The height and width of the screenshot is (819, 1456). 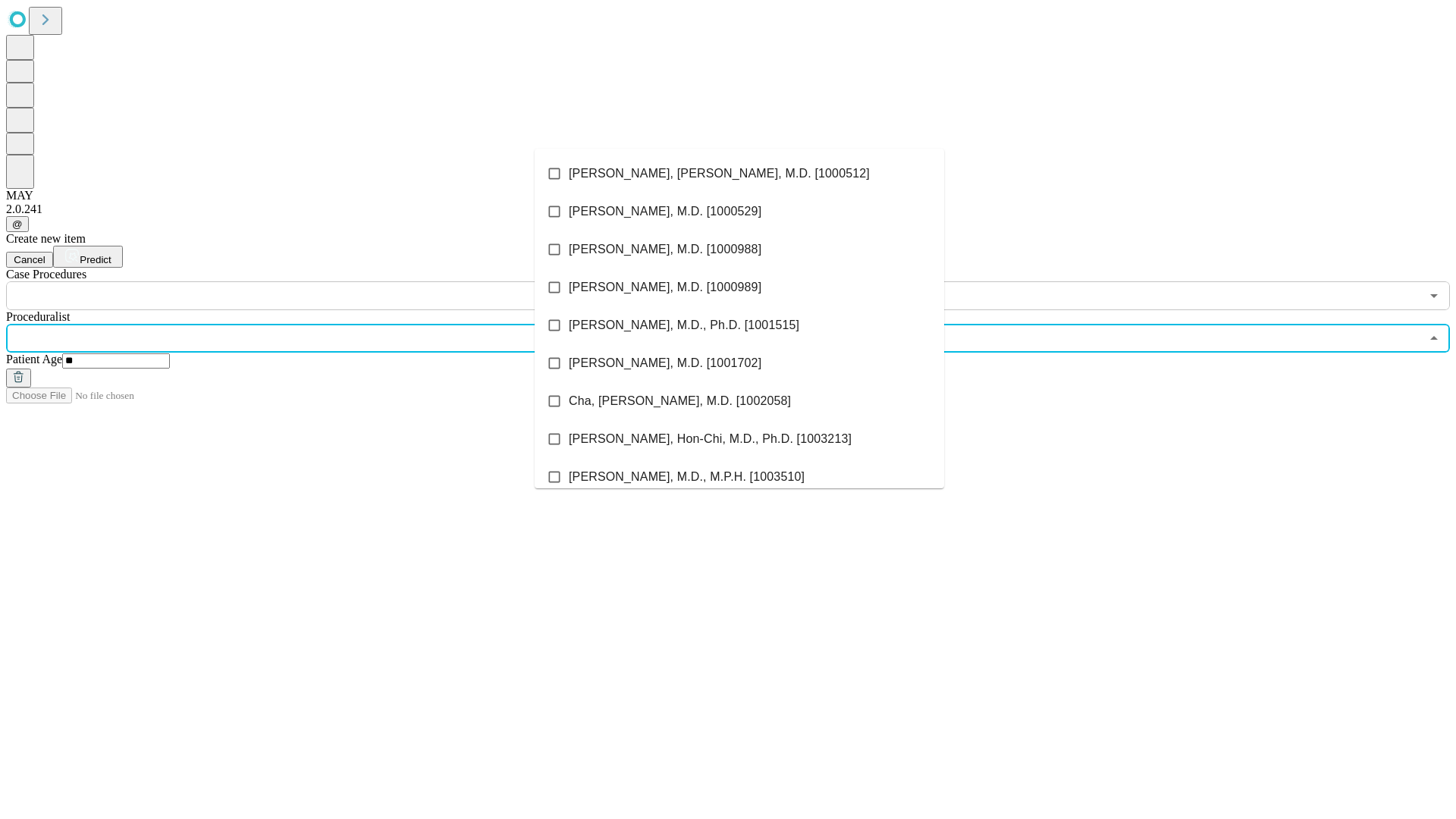 I want to click on button: Cancel, so click(x=30, y=259).